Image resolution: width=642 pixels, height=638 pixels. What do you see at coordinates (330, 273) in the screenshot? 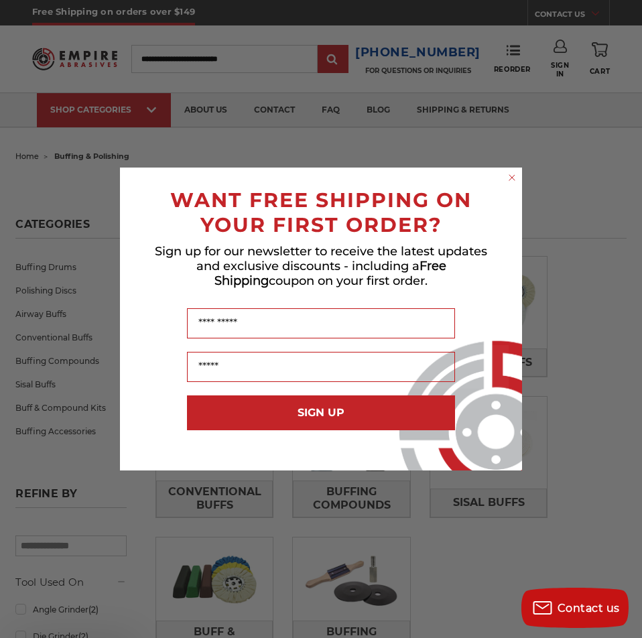
I see `span: Free Shipping` at bounding box center [330, 273].